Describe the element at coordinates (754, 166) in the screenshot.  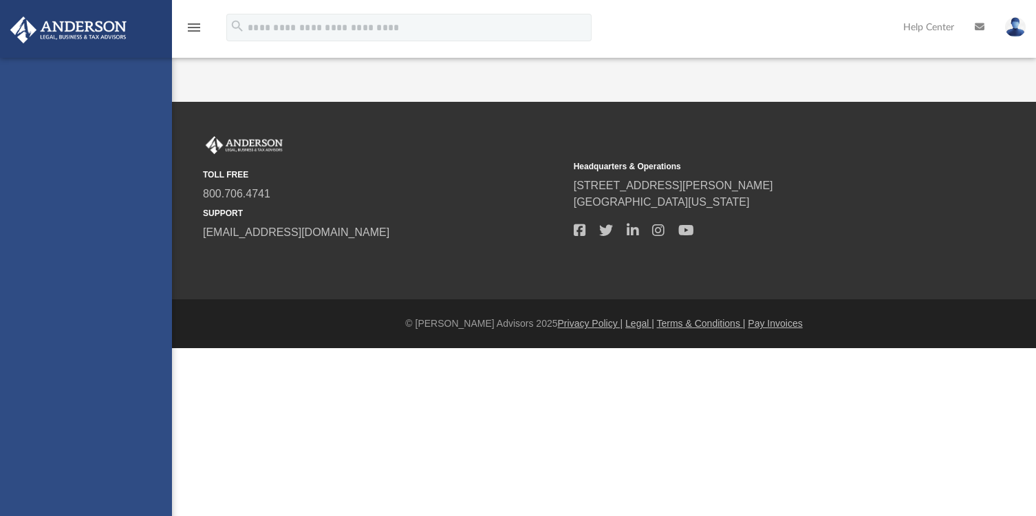
I see `small: Headquarters & Operations` at that location.